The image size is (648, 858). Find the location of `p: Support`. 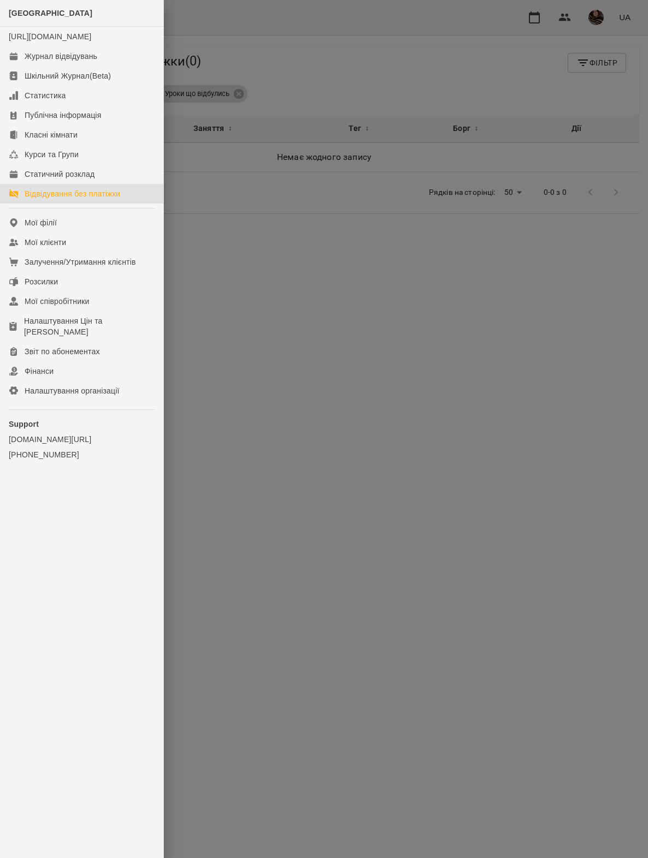

p: Support is located at coordinates (81, 424).